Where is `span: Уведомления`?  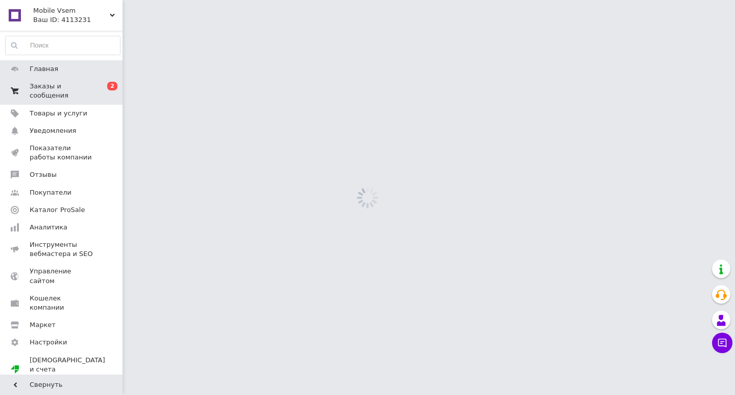 span: Уведомления is located at coordinates (53, 131).